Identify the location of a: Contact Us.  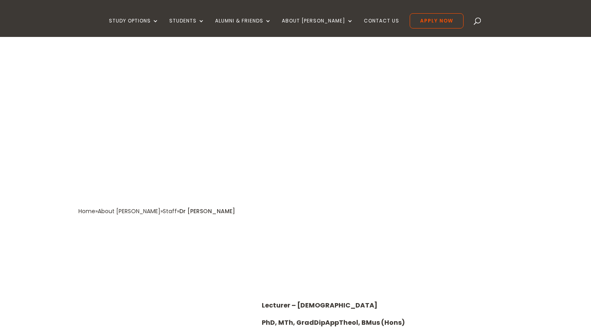
(381, 27).